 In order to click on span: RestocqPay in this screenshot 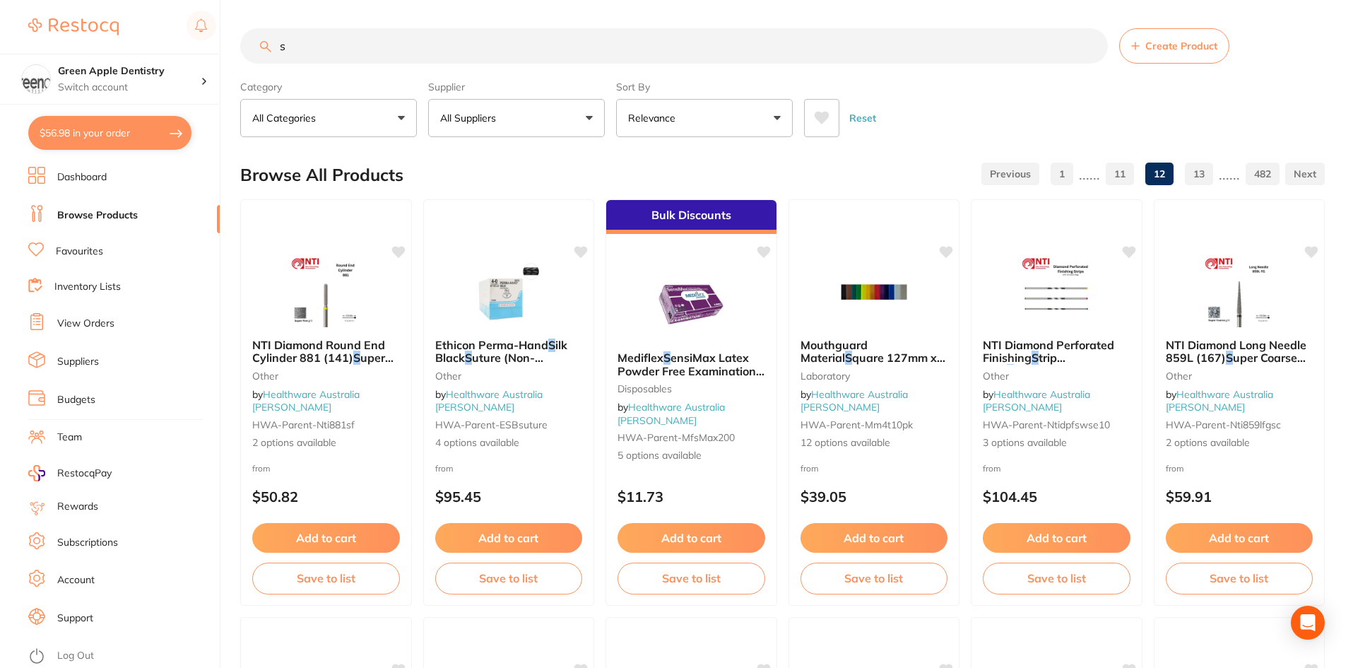, I will do `click(84, 474)`.